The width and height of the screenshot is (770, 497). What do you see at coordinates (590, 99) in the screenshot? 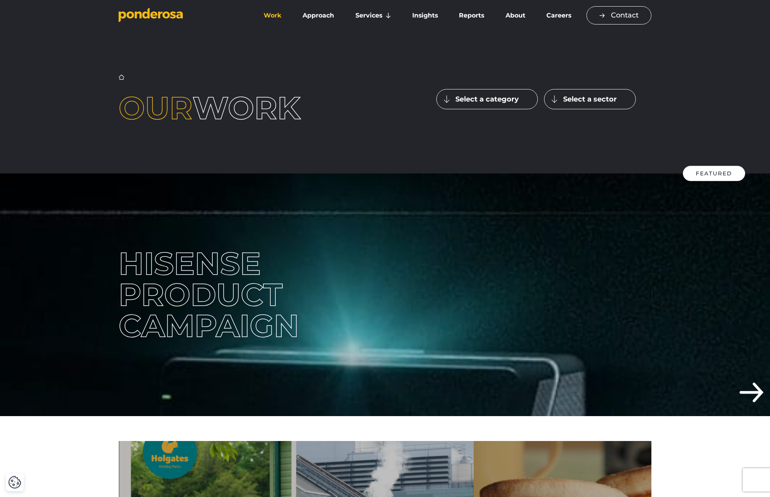
I see `button: Select a sector` at bounding box center [590, 99].